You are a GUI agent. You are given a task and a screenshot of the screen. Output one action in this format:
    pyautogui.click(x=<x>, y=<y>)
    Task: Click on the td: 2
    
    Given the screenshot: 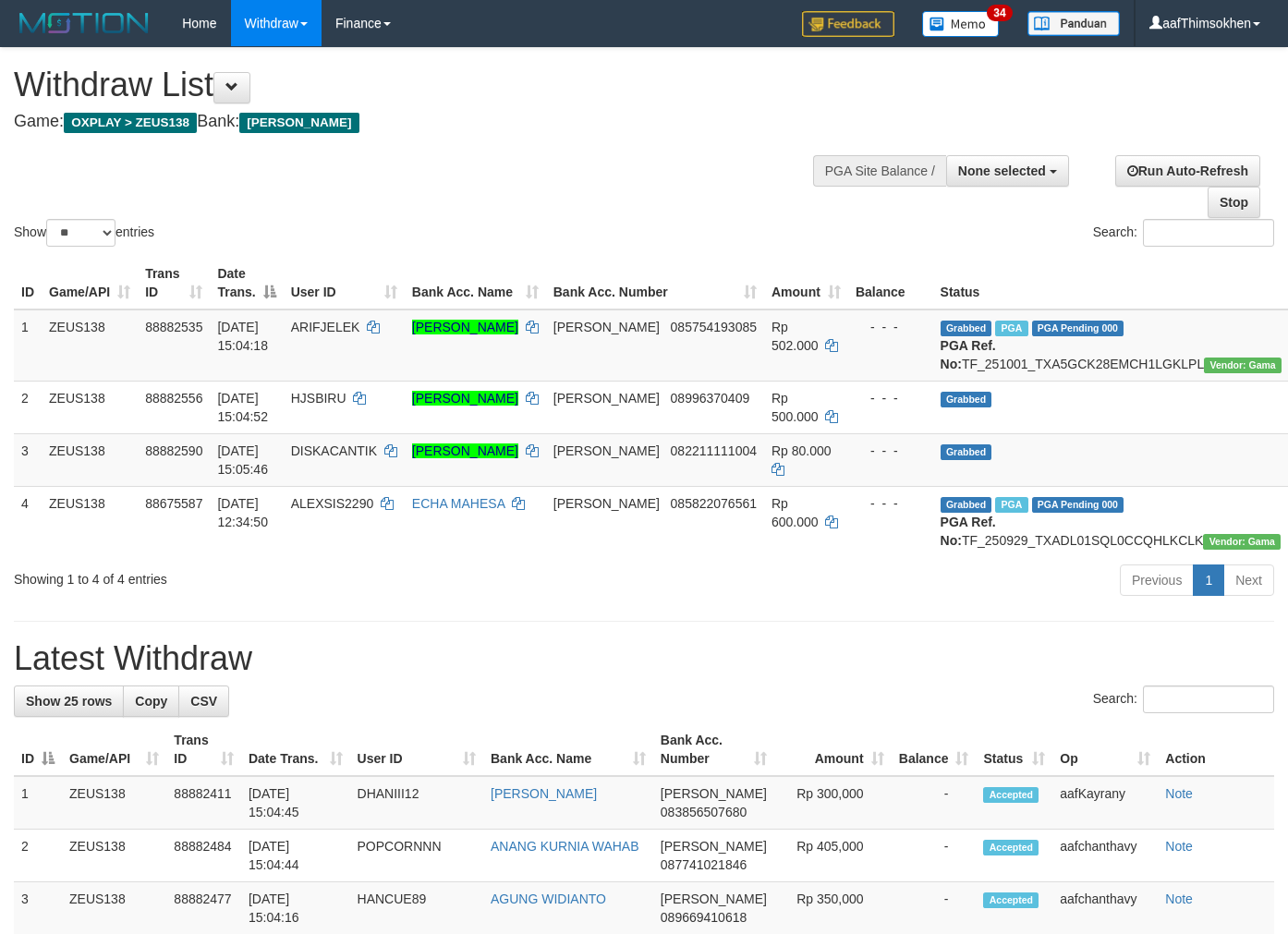 What is the action you would take?
    pyautogui.click(x=38, y=855)
    